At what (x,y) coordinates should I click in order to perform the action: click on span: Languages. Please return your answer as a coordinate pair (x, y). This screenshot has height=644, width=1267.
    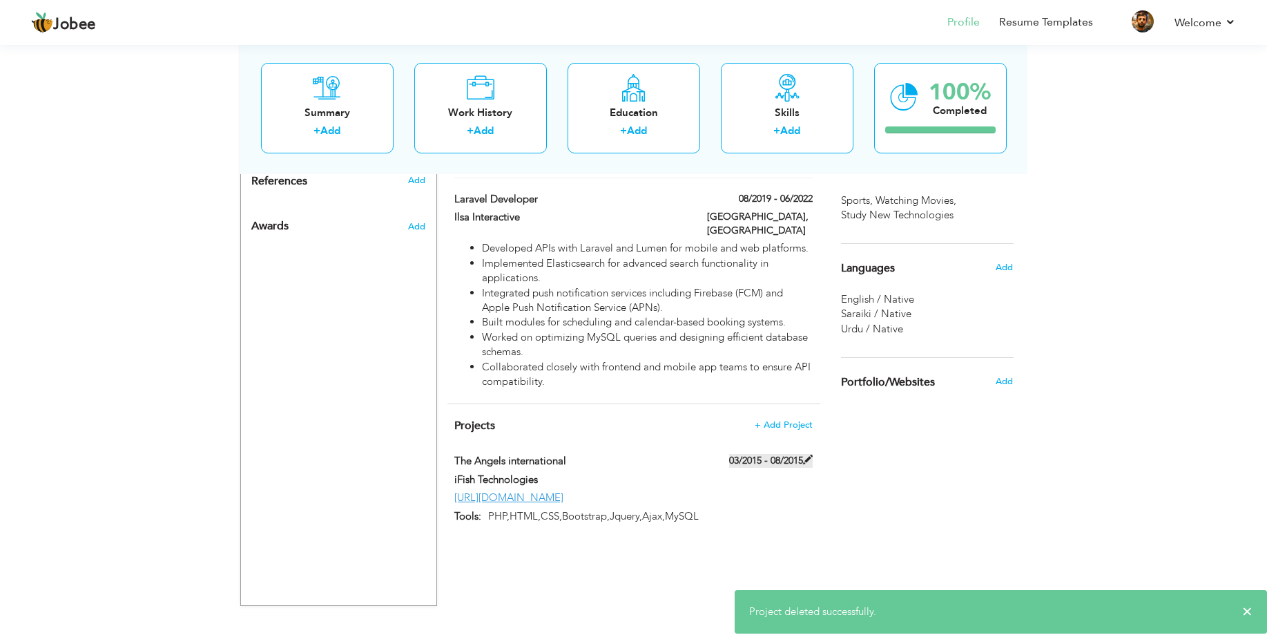
    Looking at the image, I should click on (868, 269).